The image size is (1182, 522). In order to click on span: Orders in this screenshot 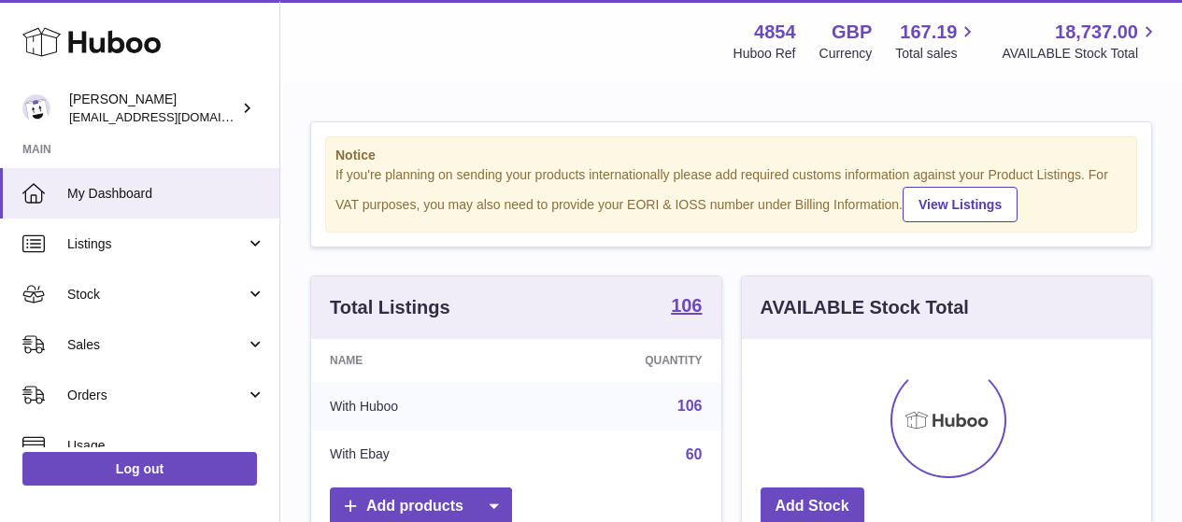, I will do `click(156, 395)`.